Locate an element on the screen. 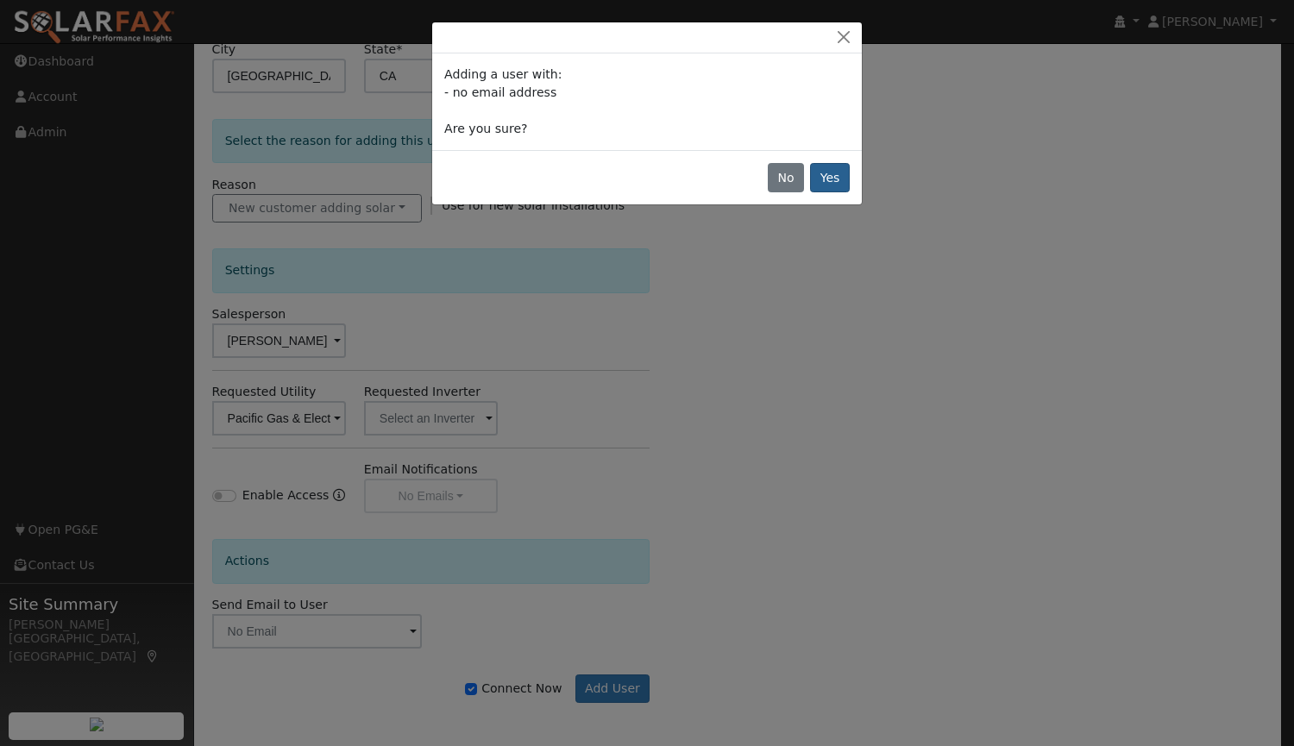 This screenshot has height=746, width=1294. button: Close is located at coordinates (844, 37).